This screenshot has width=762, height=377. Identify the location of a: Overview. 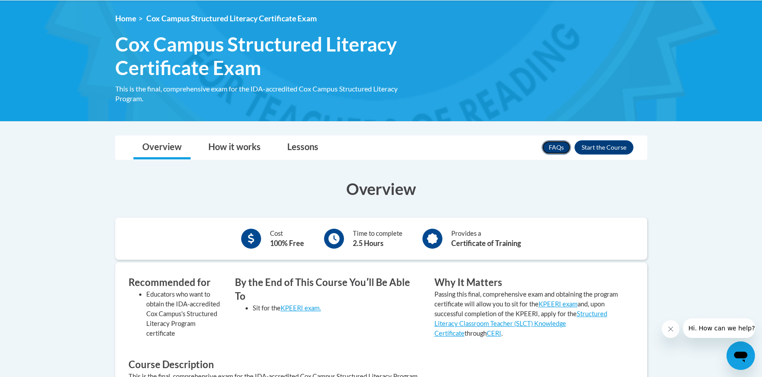
(162, 147).